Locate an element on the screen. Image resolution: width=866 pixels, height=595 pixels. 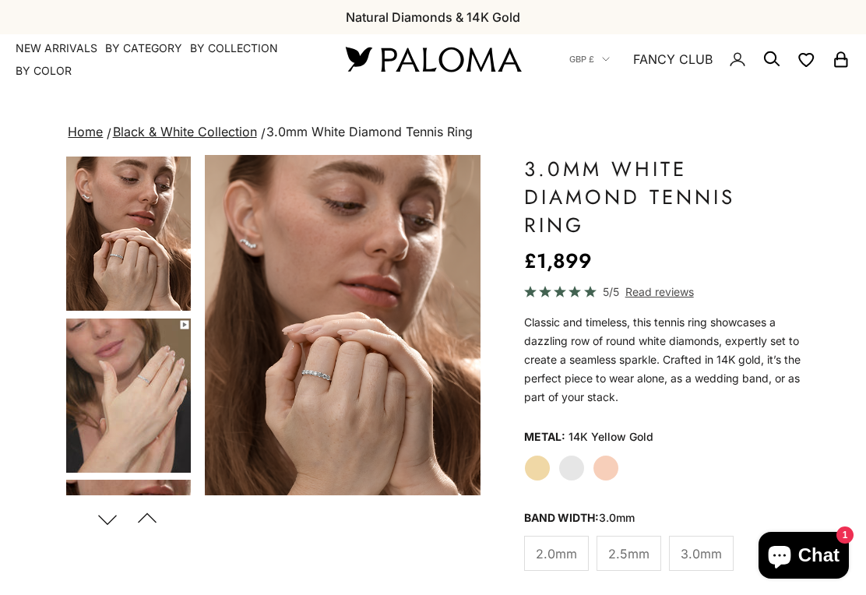
span: 5/5 is located at coordinates (611, 291).